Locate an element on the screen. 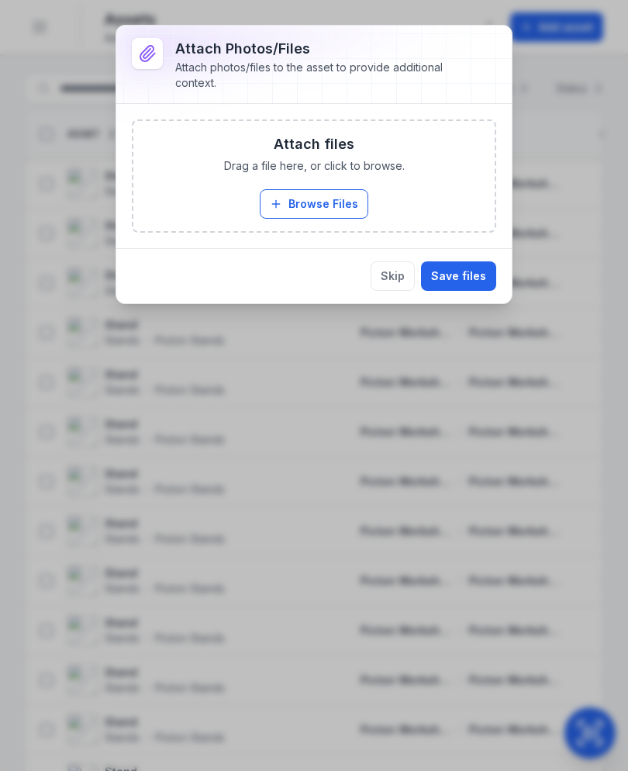 The image size is (628, 771). h3: Attach photos/files is located at coordinates (323, 49).